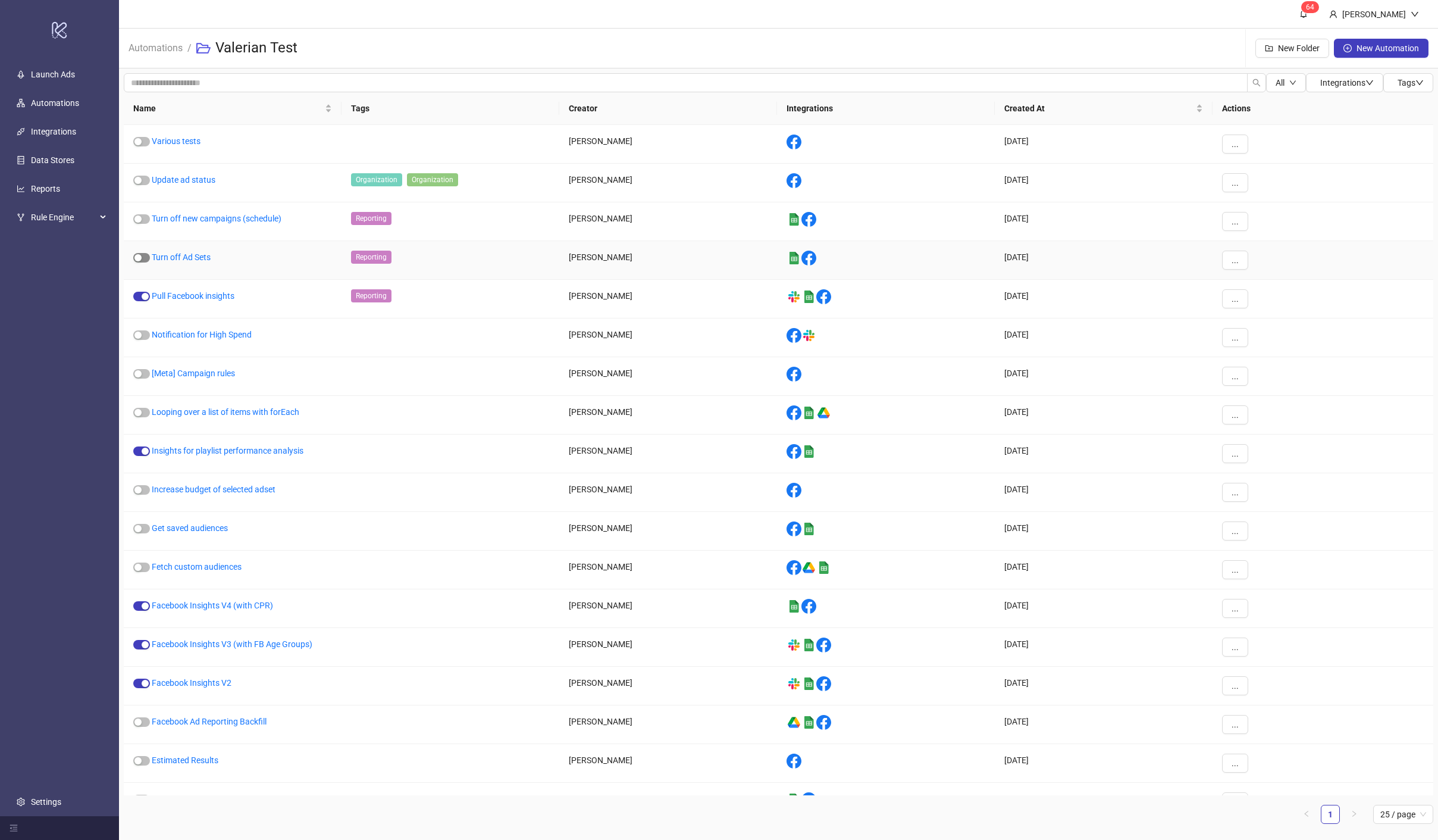 Image resolution: width=1438 pixels, height=840 pixels. Describe the element at coordinates (192, 682) in the screenshot. I see `a: Facebook Insights V2` at that location.